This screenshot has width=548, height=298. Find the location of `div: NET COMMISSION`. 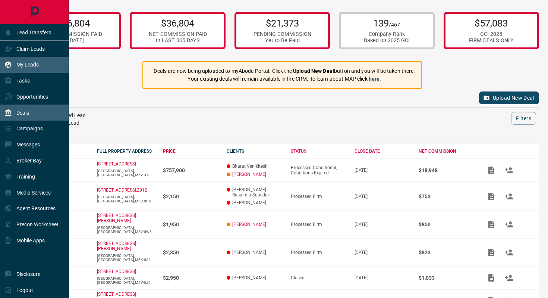

div: NET COMMISSION is located at coordinates (447, 151).